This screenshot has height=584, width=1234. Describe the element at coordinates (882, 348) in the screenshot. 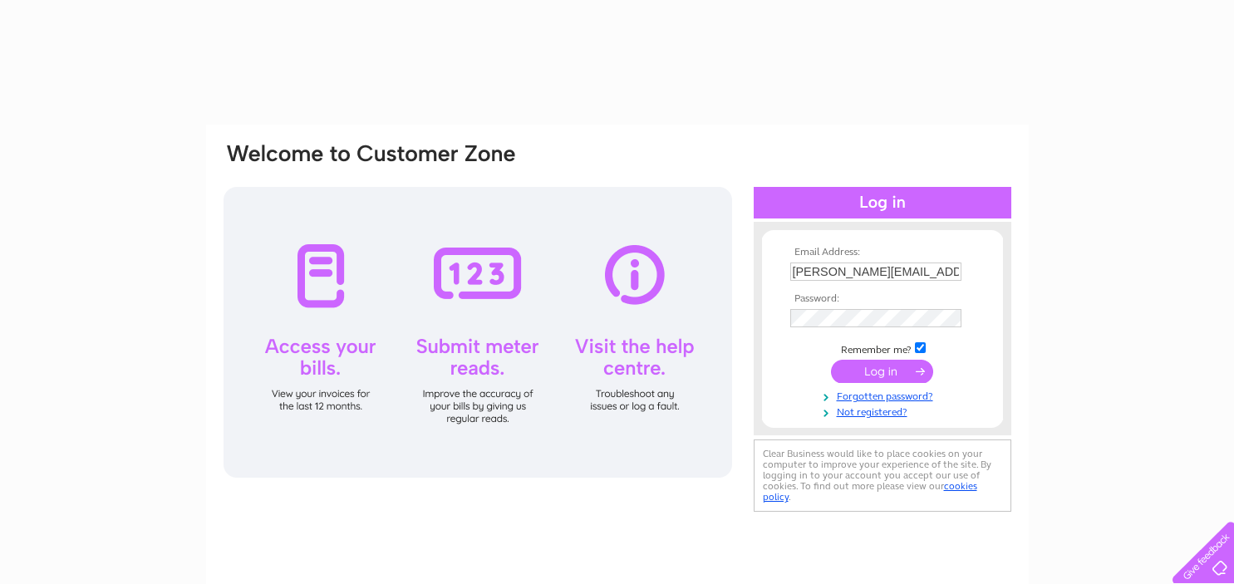

I see `td: Remember me?` at that location.